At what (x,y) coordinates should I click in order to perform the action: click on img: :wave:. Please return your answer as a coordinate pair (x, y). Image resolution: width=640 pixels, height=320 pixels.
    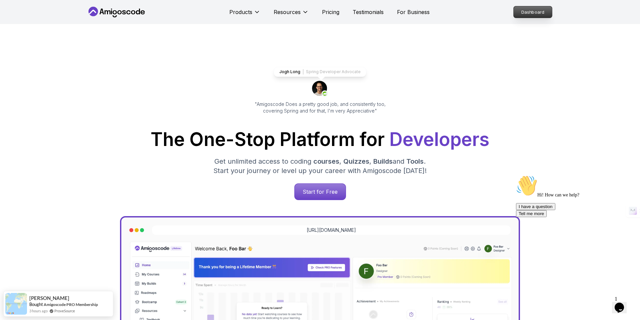
    Looking at the image, I should click on (13, 13).